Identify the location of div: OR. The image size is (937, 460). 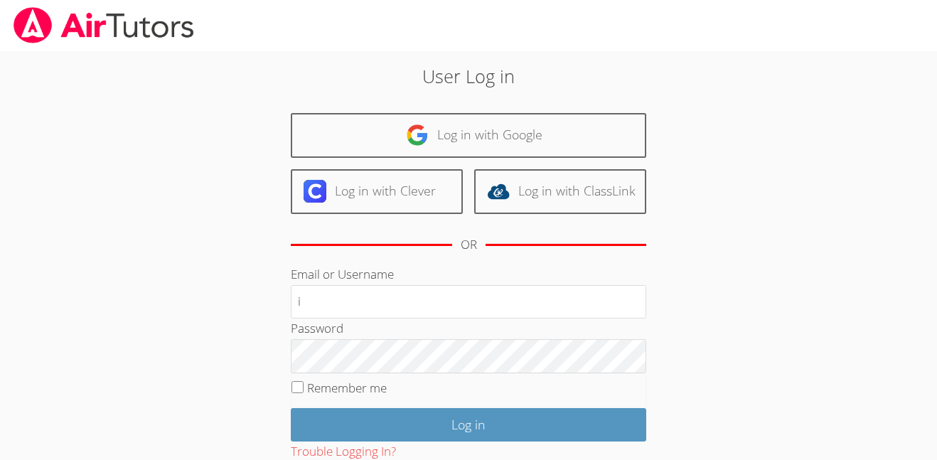
(468, 245).